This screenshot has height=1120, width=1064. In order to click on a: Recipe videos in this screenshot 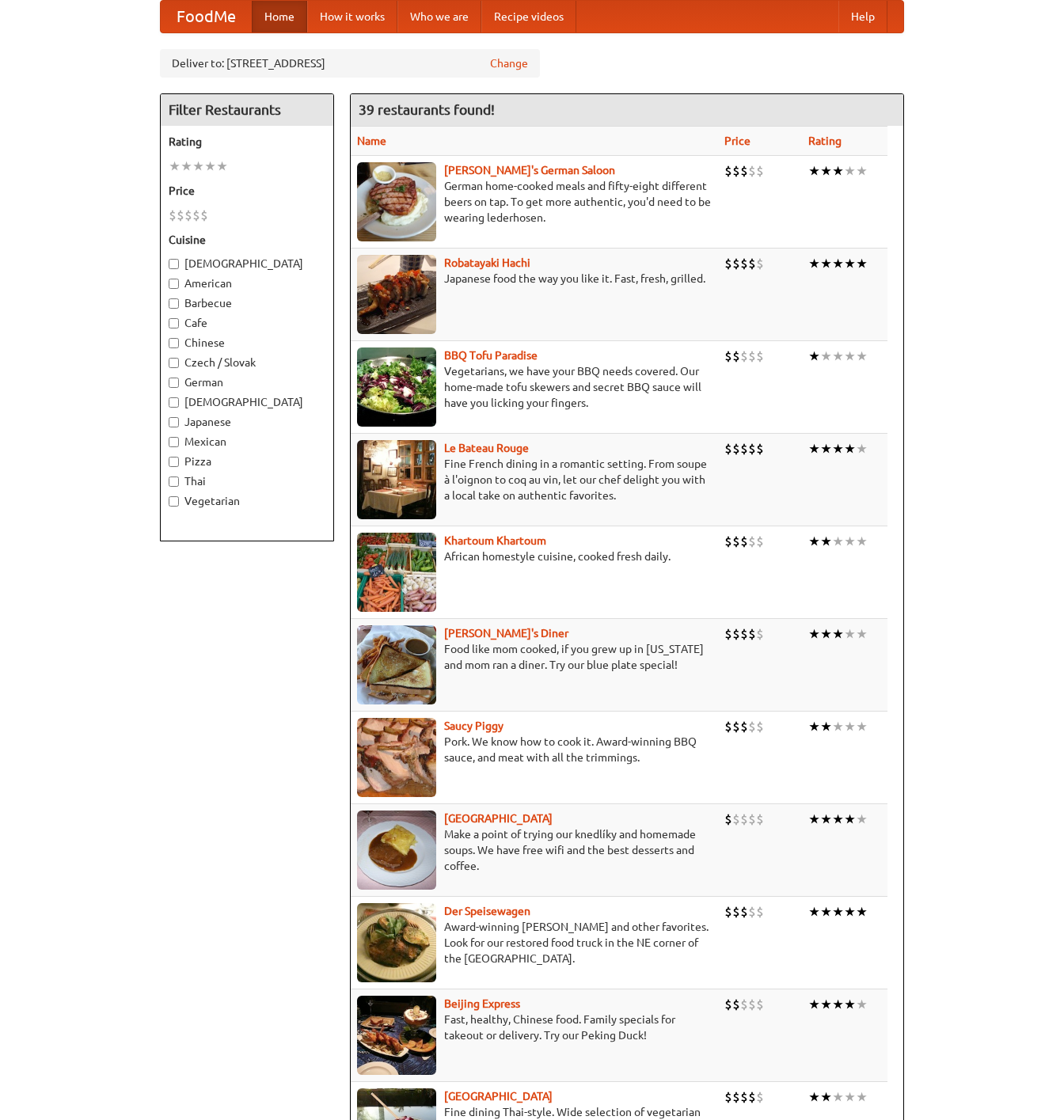, I will do `click(529, 17)`.